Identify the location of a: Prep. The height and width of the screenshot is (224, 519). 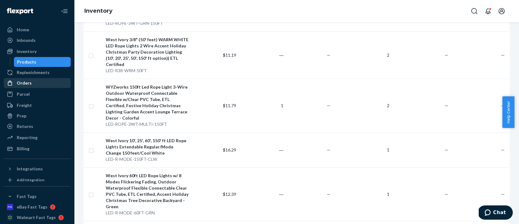
(37, 116).